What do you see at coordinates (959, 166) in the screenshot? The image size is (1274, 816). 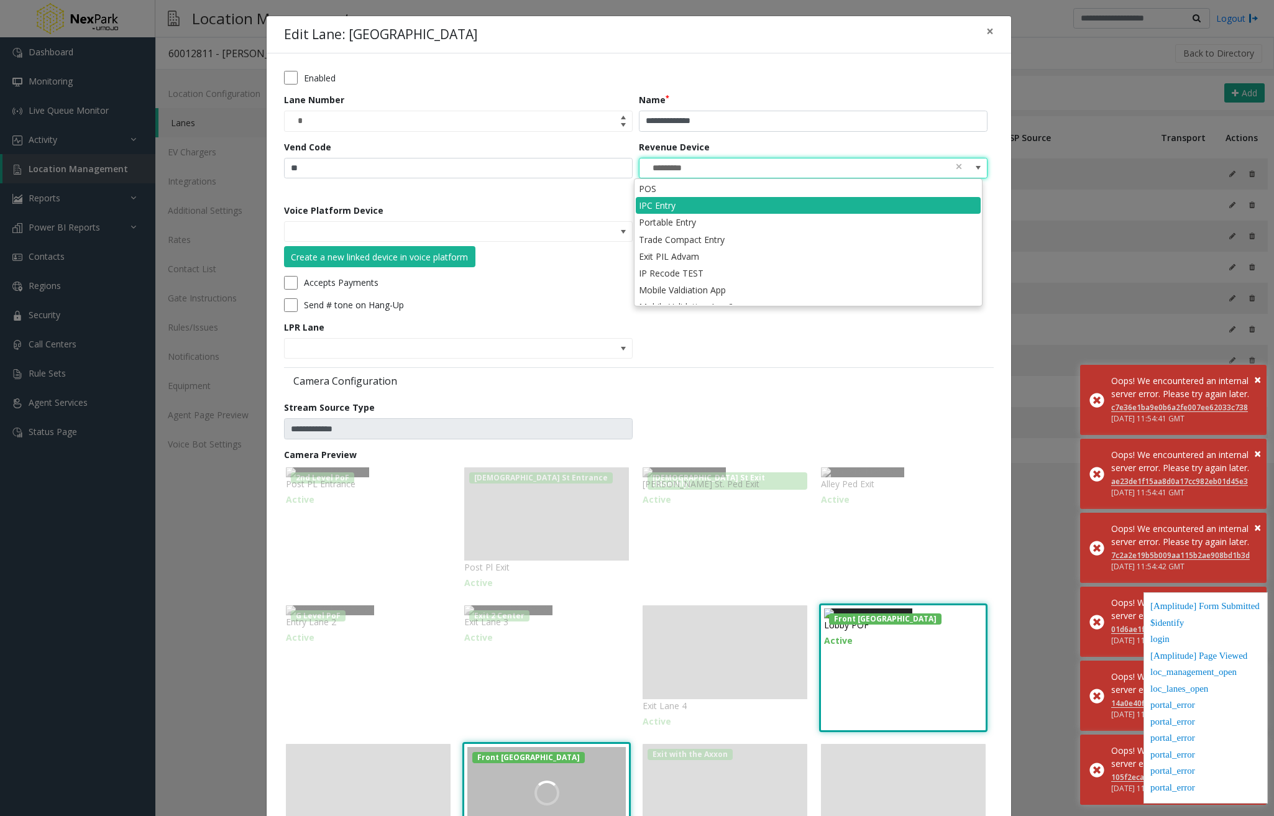 I see `span: clear` at bounding box center [959, 166].